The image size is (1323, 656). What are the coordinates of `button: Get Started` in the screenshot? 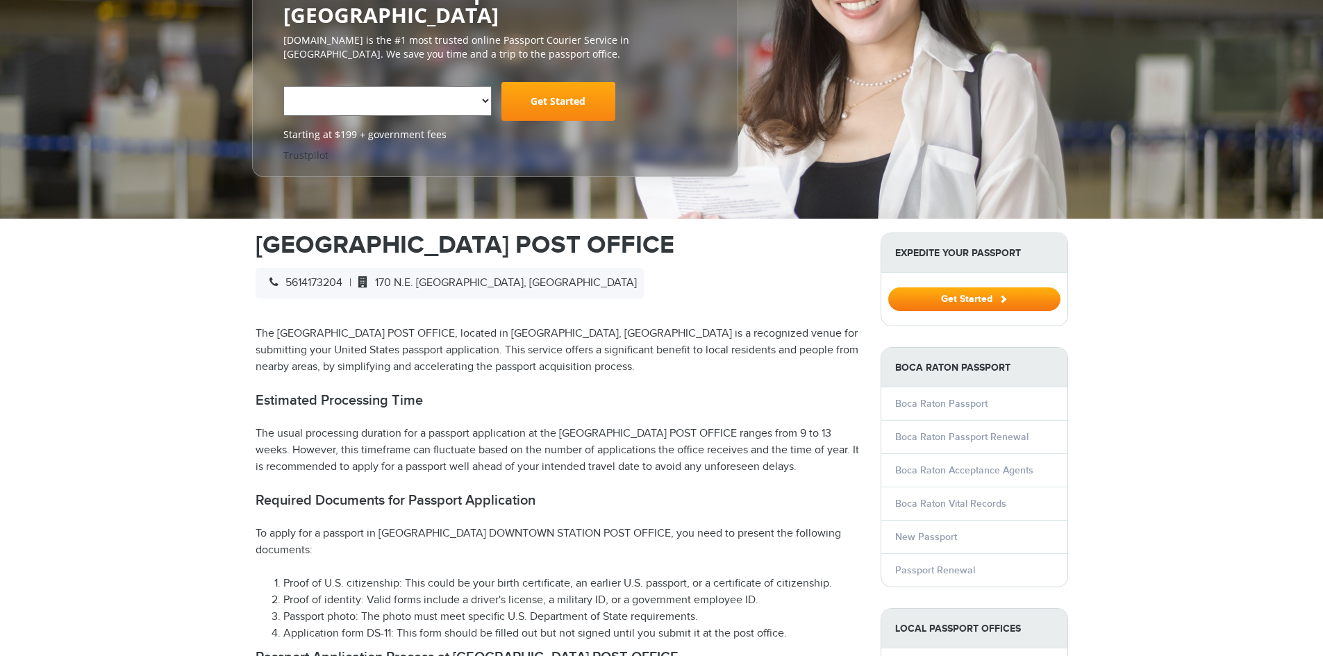 It's located at (974, 299).